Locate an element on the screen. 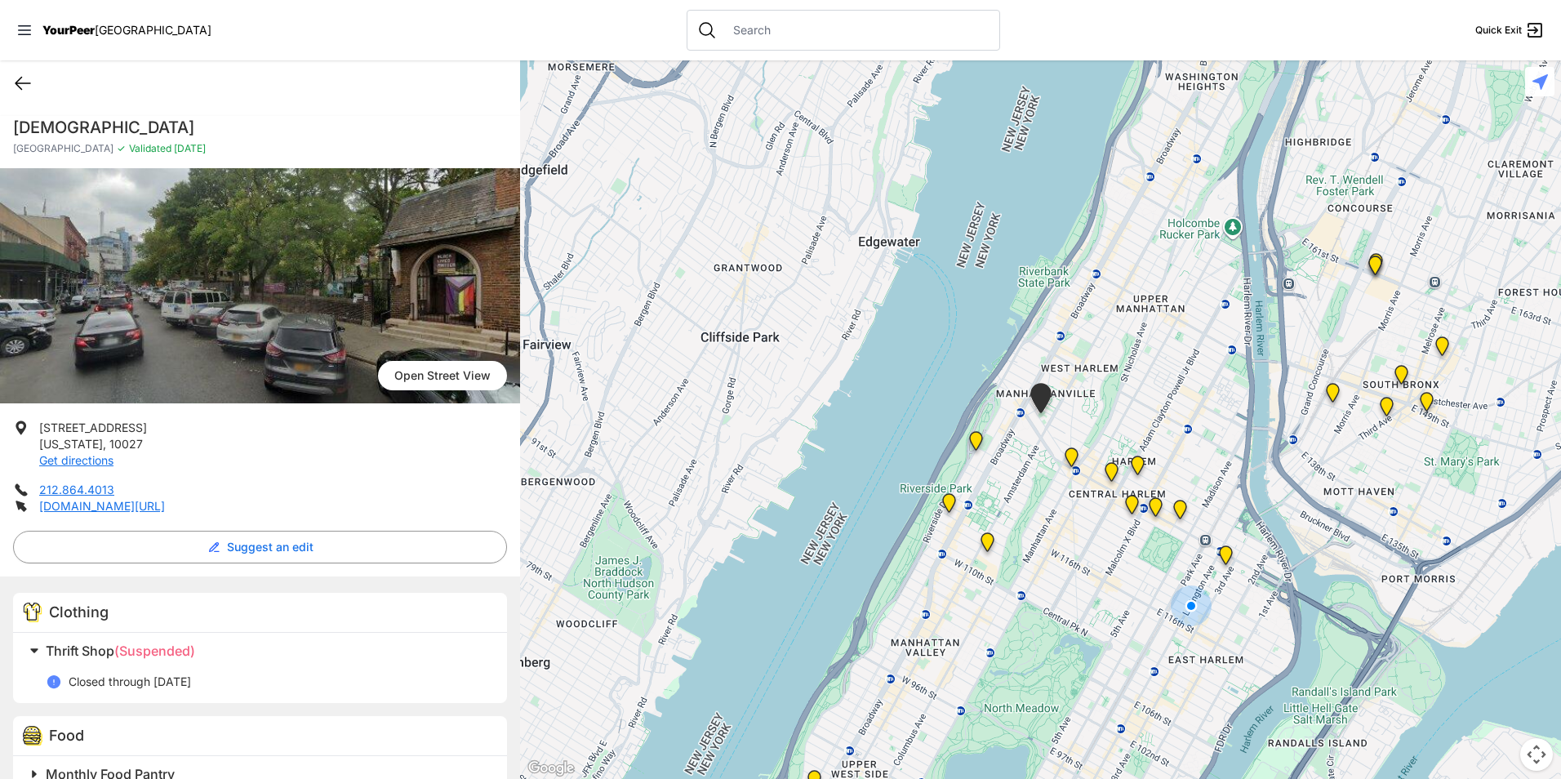  div: South Bronx NeON Works is located at coordinates (1375, 269).